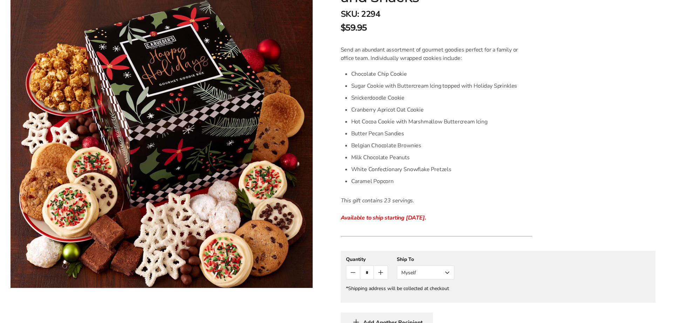 Image resolution: width=673 pixels, height=323 pixels. What do you see at coordinates (378, 201) in the screenshot?
I see `em: This gift contains 23 servings.` at bounding box center [378, 201].